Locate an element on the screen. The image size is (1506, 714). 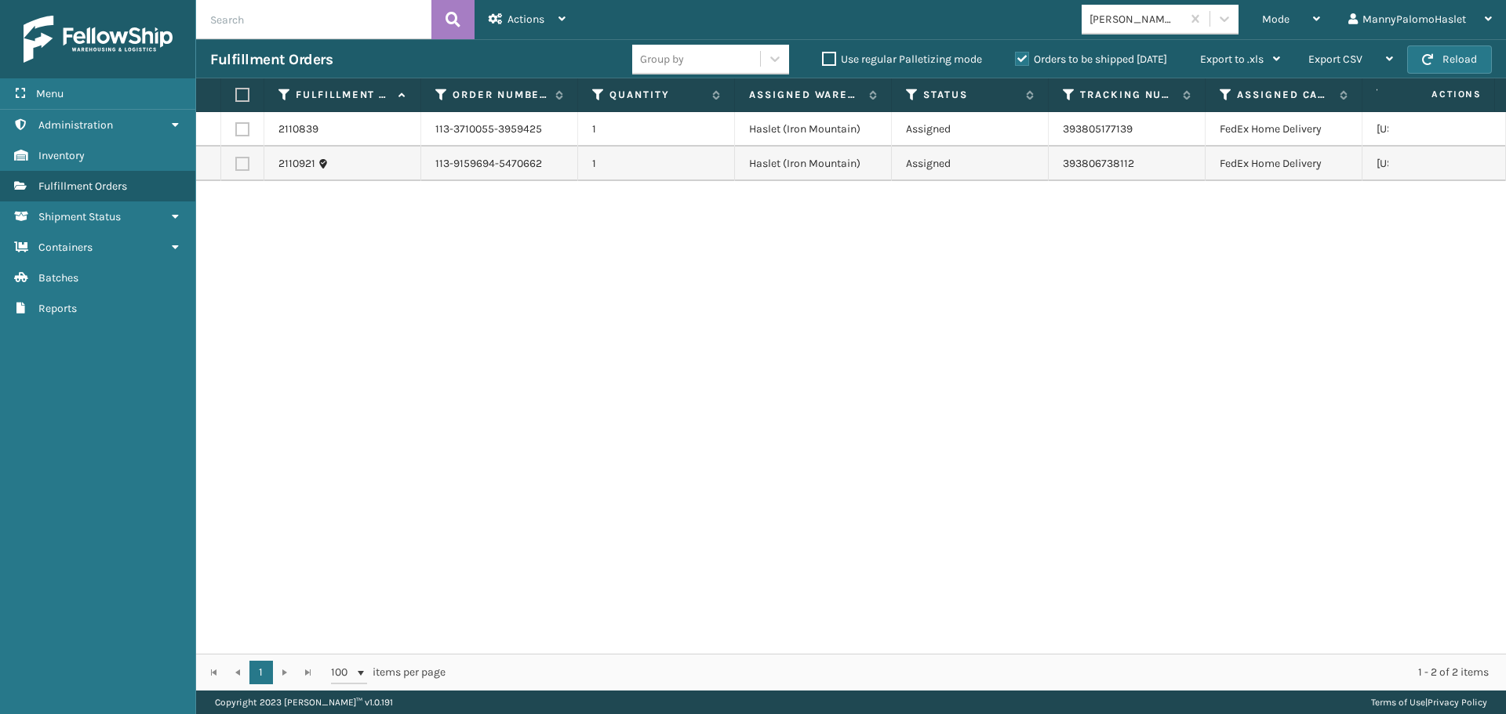
h3: Fulfillment Orders is located at coordinates (271, 60).